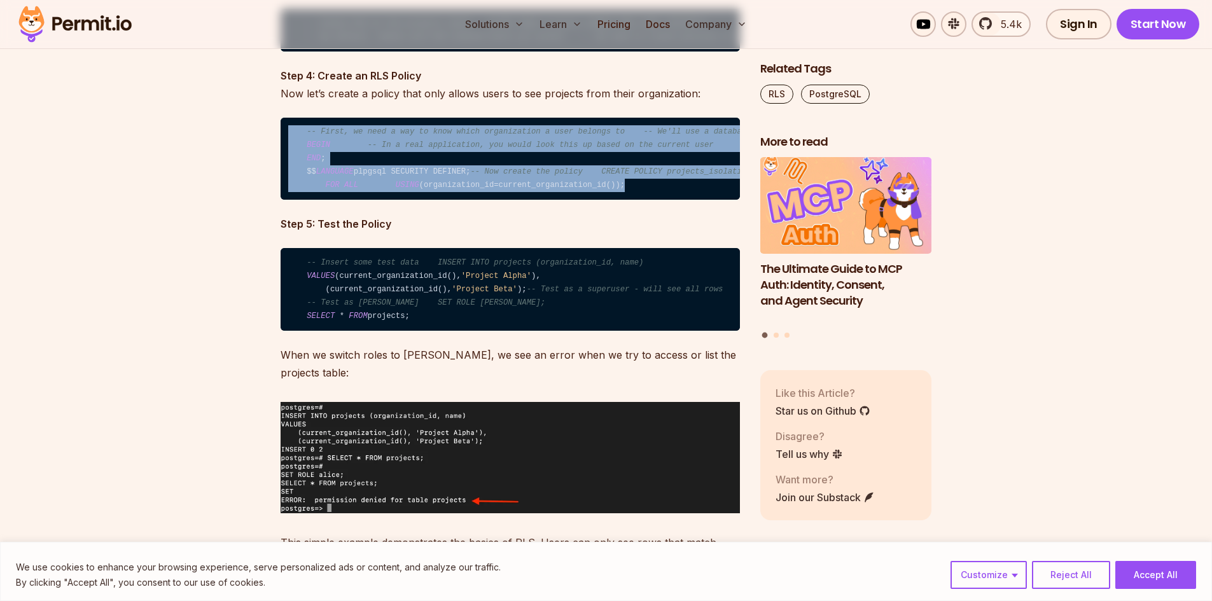  What do you see at coordinates (510, 289) in the screenshot?
I see `code: (current_organization_id(), ), (current_organization_id(), ); projects;` at bounding box center [510, 289].